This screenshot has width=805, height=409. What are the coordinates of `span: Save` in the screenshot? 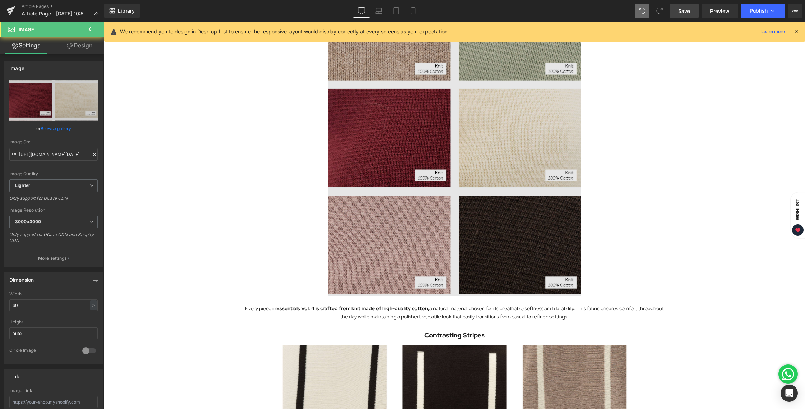 It's located at (684, 11).